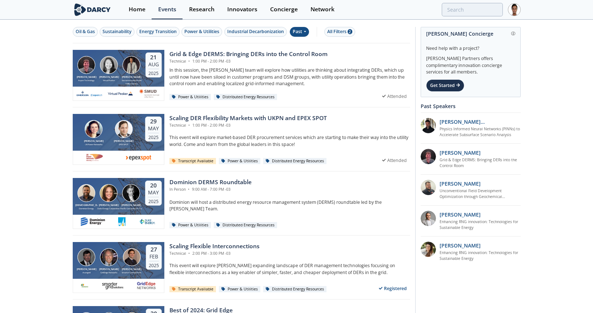 The width and height of the screenshot is (593, 313). I want to click on img: Profile, so click(514, 9).